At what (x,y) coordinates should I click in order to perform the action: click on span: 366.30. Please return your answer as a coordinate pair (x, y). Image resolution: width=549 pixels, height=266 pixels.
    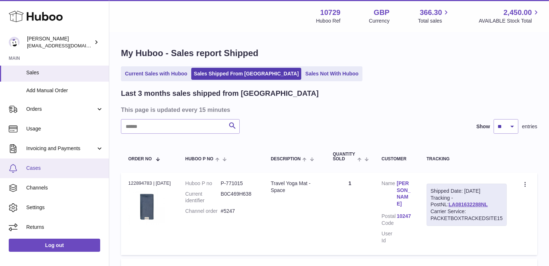
    Looking at the image, I should click on (430, 12).